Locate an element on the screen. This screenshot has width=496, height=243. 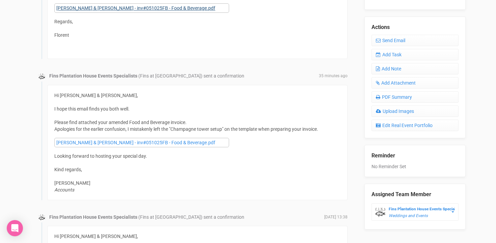
a: Add Note is located at coordinates (415, 69).